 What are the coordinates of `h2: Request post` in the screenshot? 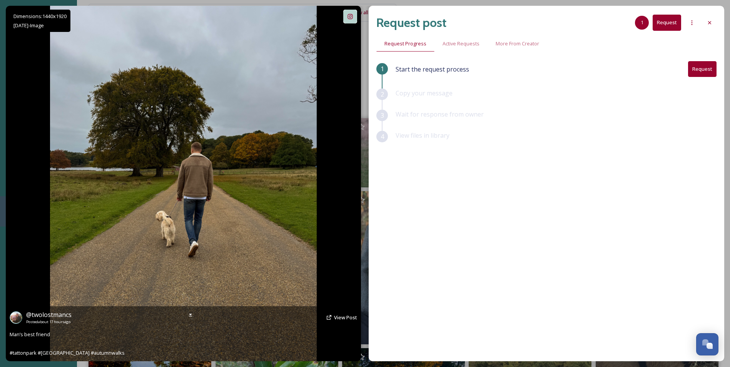 It's located at (411, 23).